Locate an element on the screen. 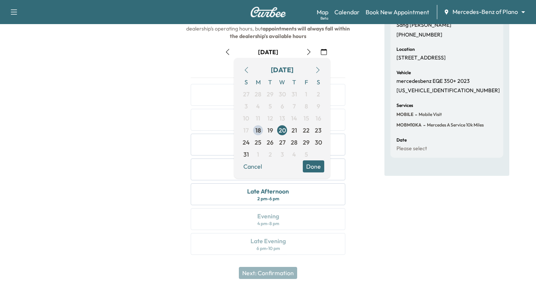  span: 14 is located at coordinates (294, 118).